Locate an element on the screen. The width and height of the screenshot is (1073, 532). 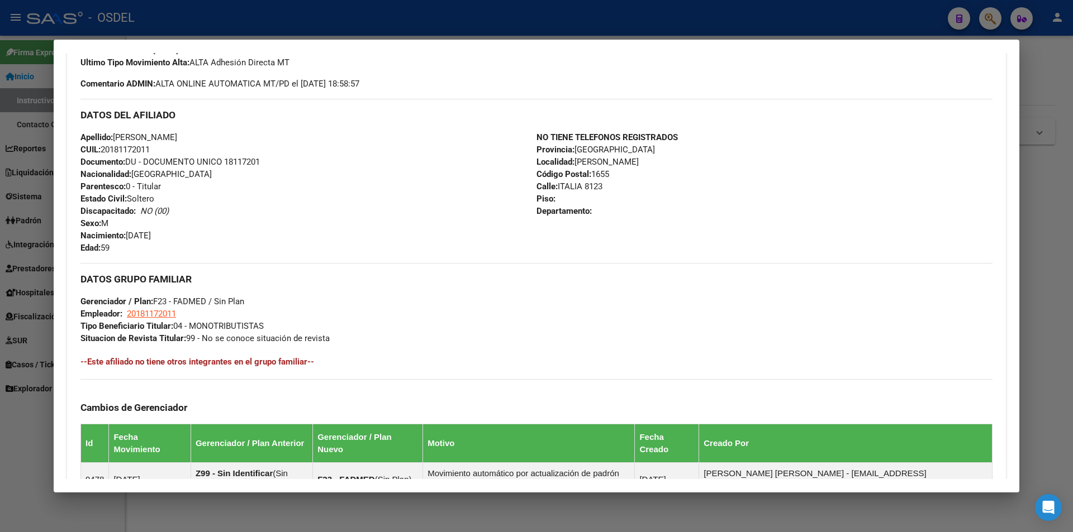
span: 04 - MONOTRIBUTISTAS is located at coordinates (172, 326).